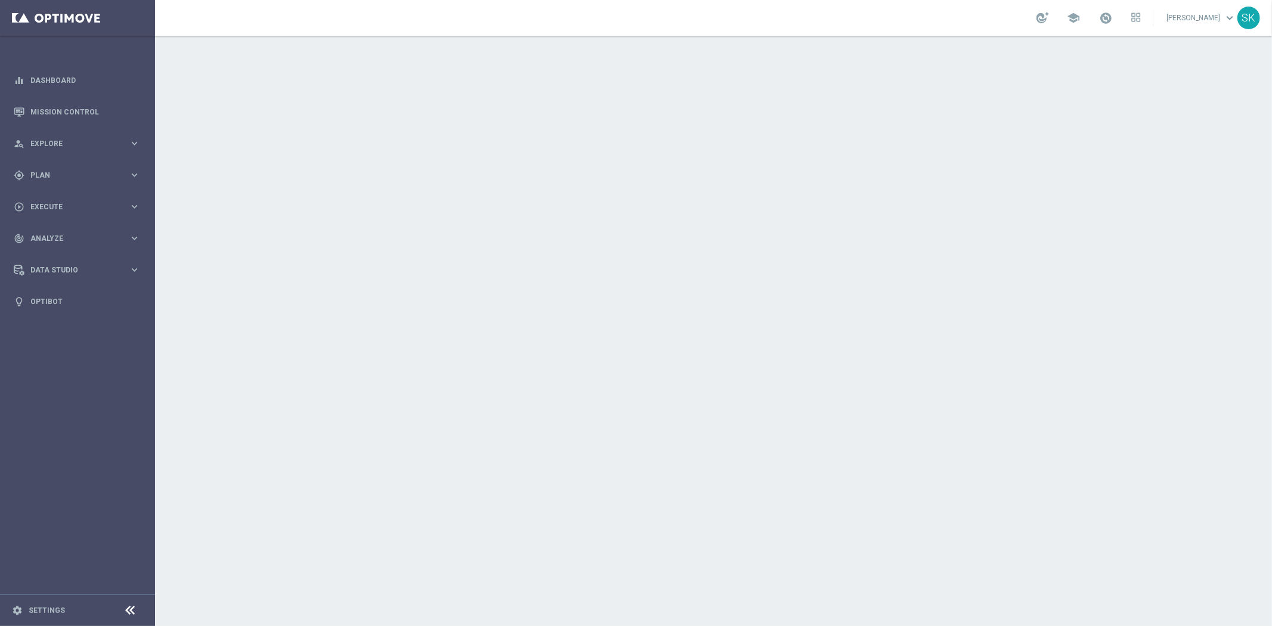 The height and width of the screenshot is (626, 1272). What do you see at coordinates (19, 144) in the screenshot?
I see `i: person_search` at bounding box center [19, 144].